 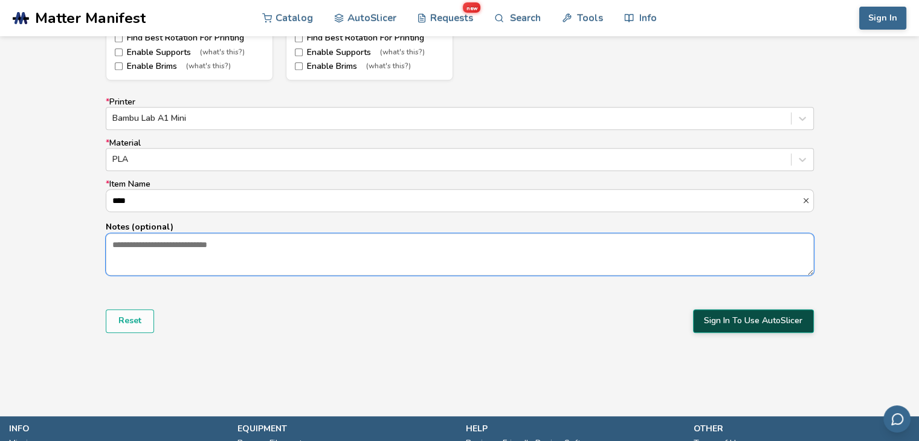 What do you see at coordinates (897, 419) in the screenshot?
I see `button: Send feedback via email` at bounding box center [897, 419].